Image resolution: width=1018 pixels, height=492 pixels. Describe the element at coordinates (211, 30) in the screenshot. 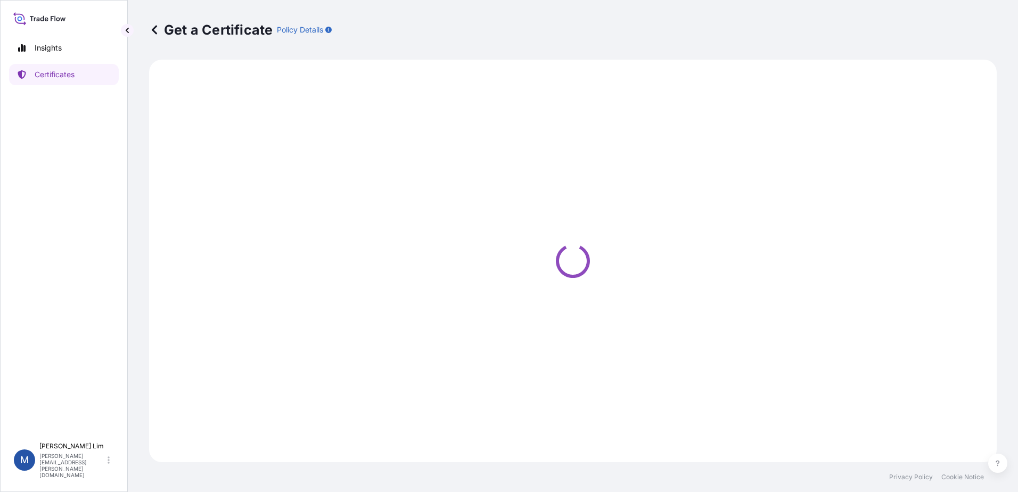

I see `p: Get a Certificate` at that location.